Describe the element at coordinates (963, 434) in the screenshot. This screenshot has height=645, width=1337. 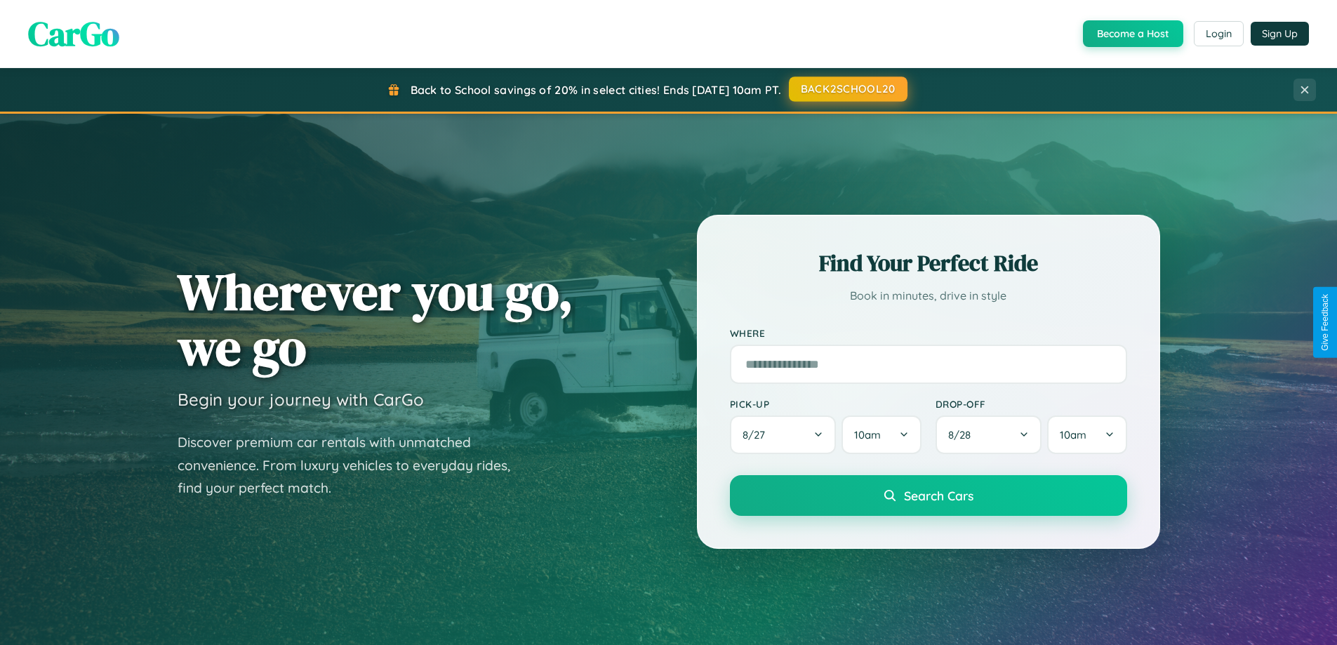
I see `span: 8 / 28` at that location.